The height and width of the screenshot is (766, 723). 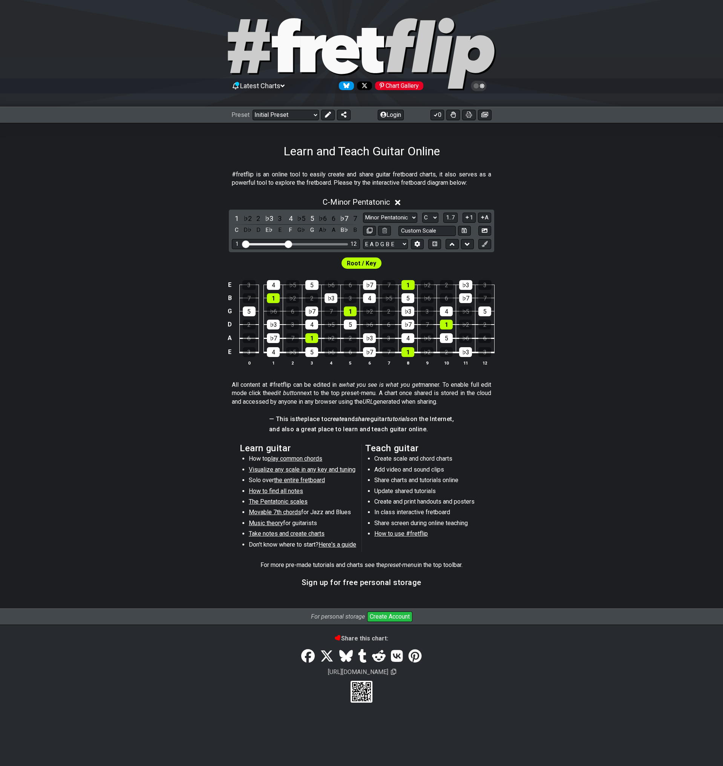 What do you see at coordinates (428, 513) in the screenshot?
I see `li: In class interactive fretboard` at bounding box center [428, 513].